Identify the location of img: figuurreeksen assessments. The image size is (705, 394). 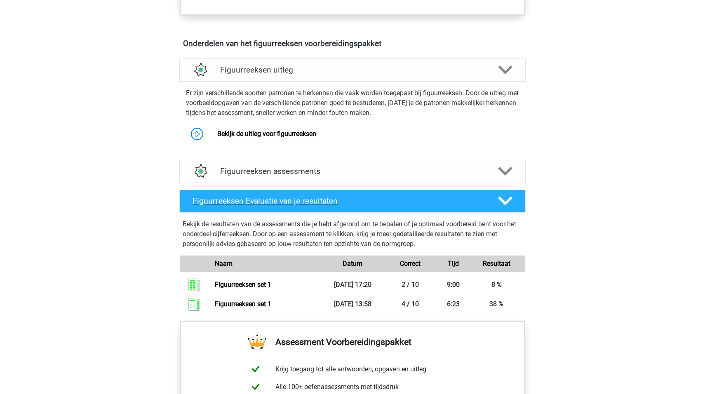
(200, 171).